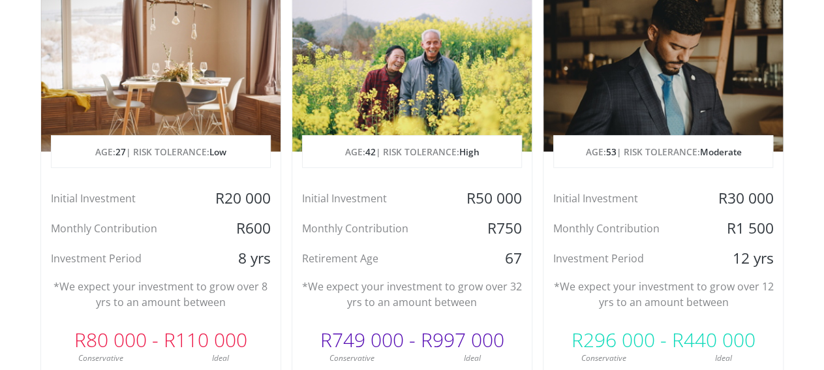 The height and width of the screenshot is (370, 824). What do you see at coordinates (469, 151) in the screenshot?
I see `span: High` at bounding box center [469, 151].